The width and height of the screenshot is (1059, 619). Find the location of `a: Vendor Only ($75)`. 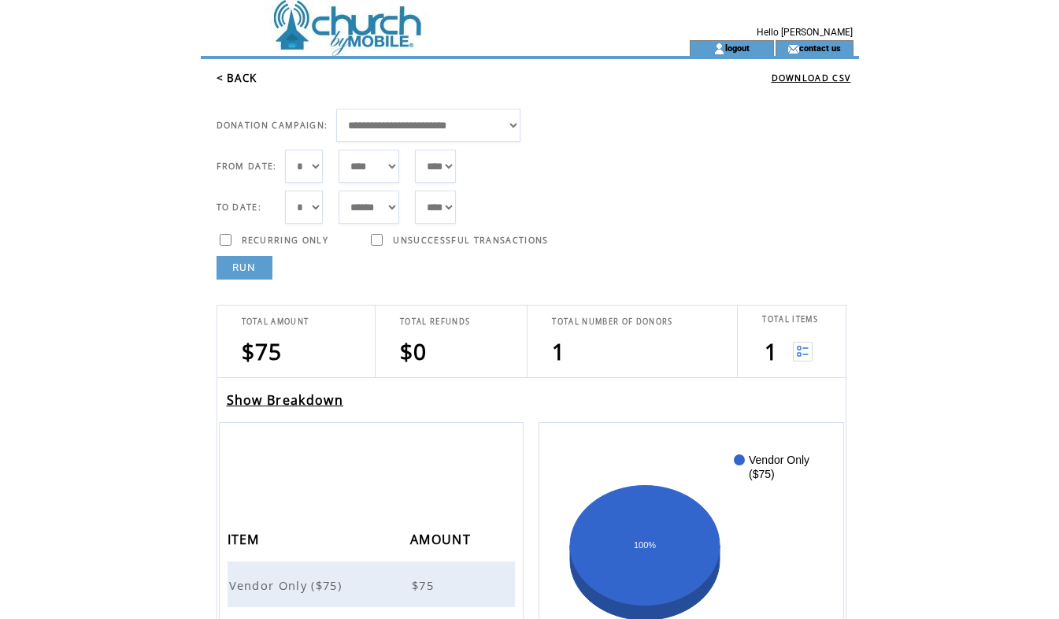

a: Vendor Only ($75) is located at coordinates (287, 583).